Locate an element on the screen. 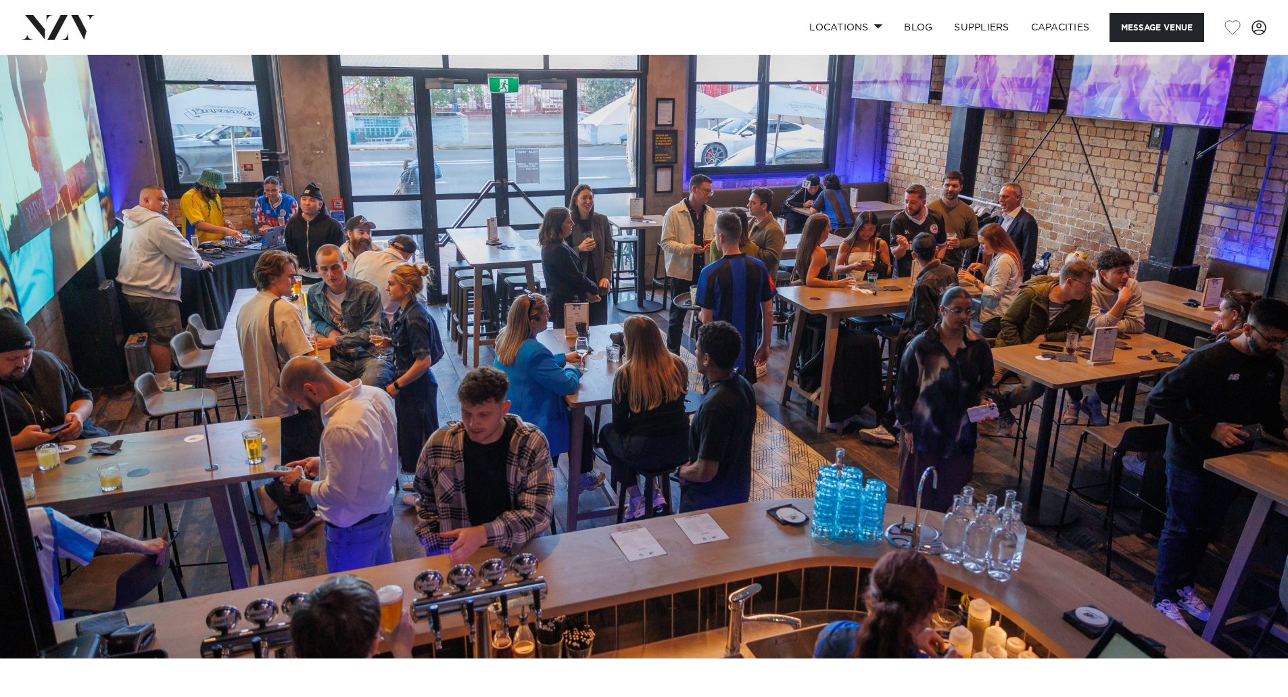  a: Capacities is located at coordinates (1060, 27).